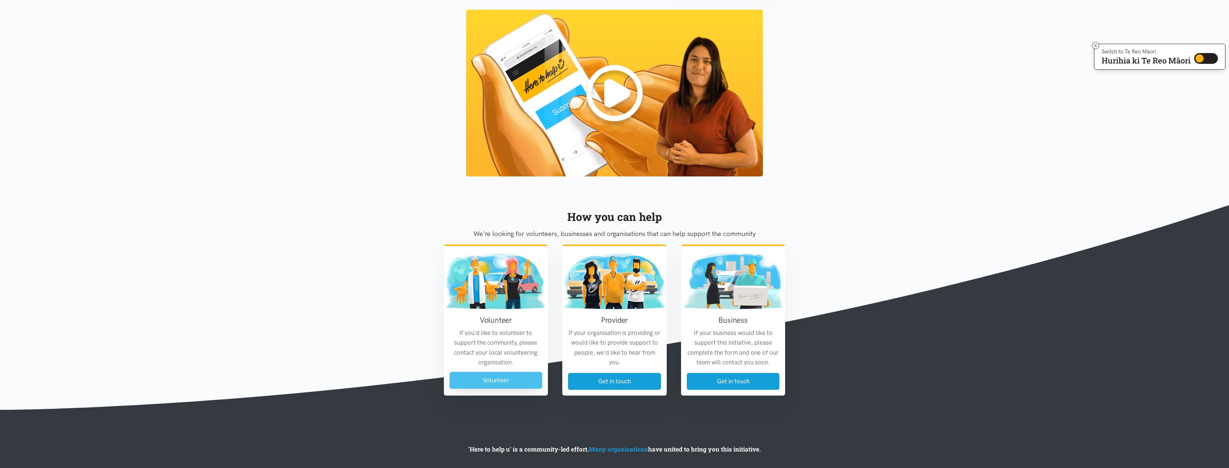 The image size is (1229, 468). What do you see at coordinates (496, 320) in the screenshot?
I see `h3: Volunteer` at bounding box center [496, 320].